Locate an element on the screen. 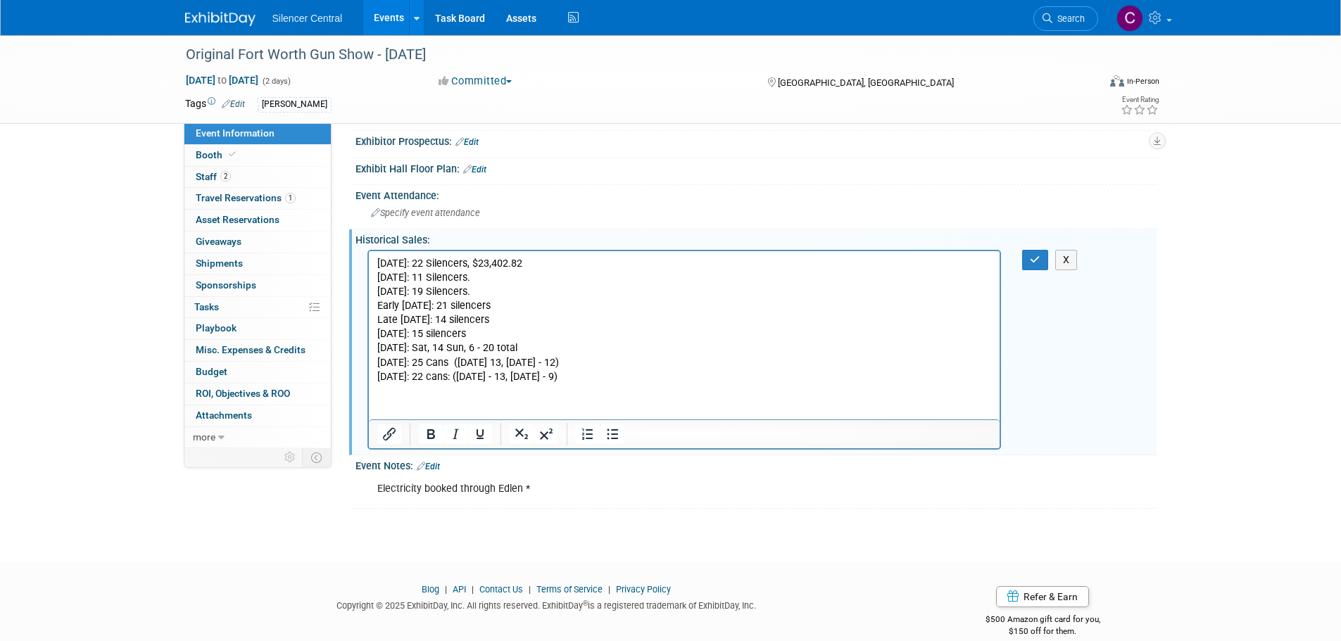  span: Budget is located at coordinates (211, 372).